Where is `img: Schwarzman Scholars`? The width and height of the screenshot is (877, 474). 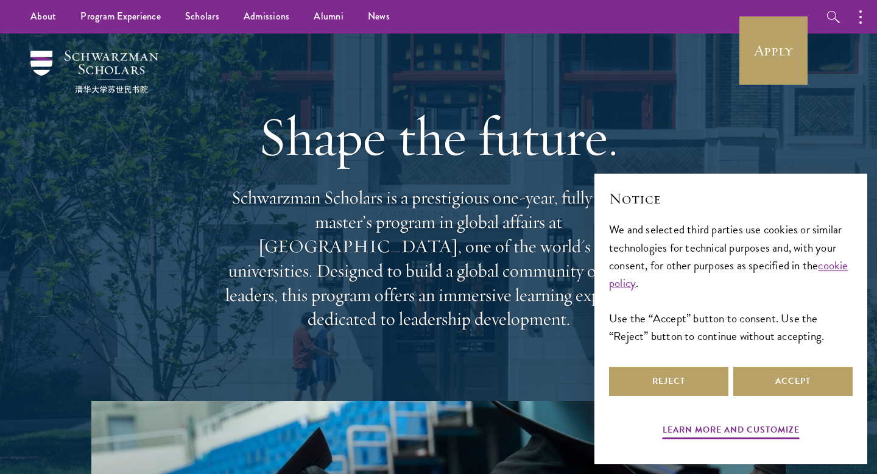 img: Schwarzman Scholars is located at coordinates (94, 72).